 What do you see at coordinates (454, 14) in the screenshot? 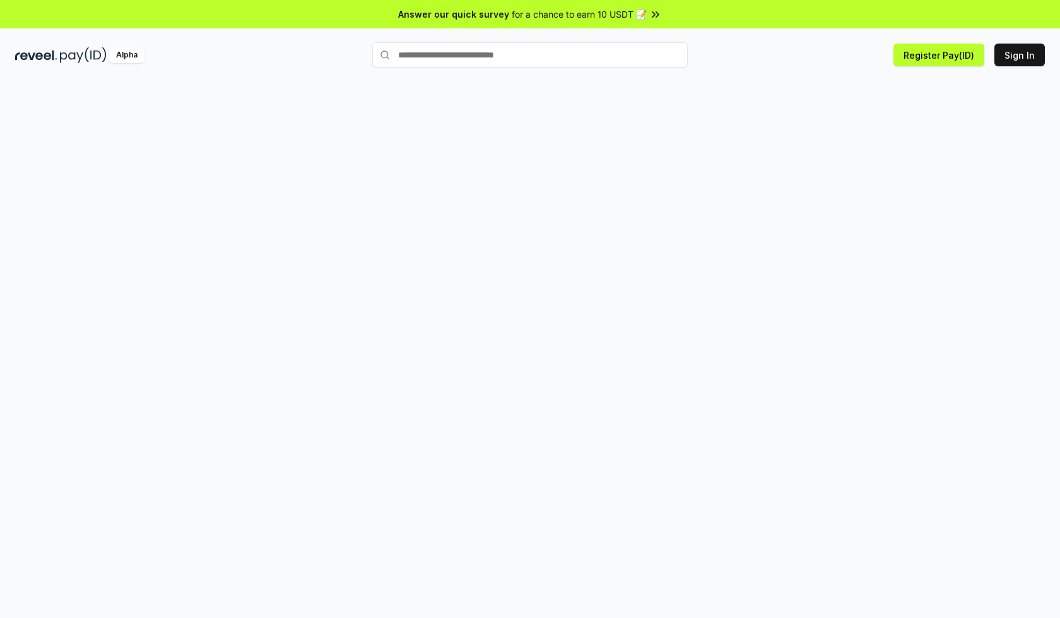
I see `span: Answer our quick survey` at bounding box center [454, 14].